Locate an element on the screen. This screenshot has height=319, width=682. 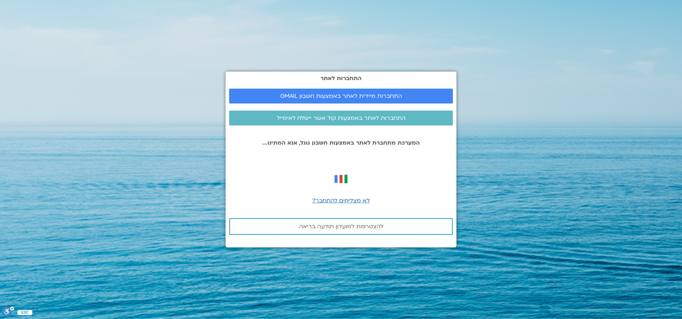
span: לא מצליחים להתחבר? is located at coordinates (341, 201).